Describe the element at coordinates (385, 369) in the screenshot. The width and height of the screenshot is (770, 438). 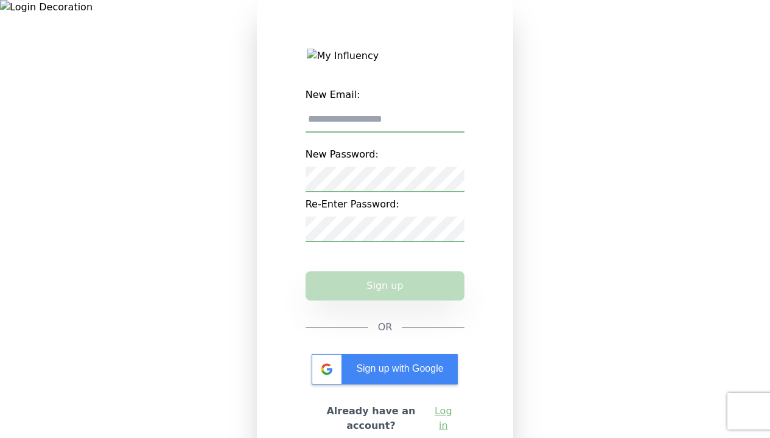
I see `div: Sign up with Google` at that location.